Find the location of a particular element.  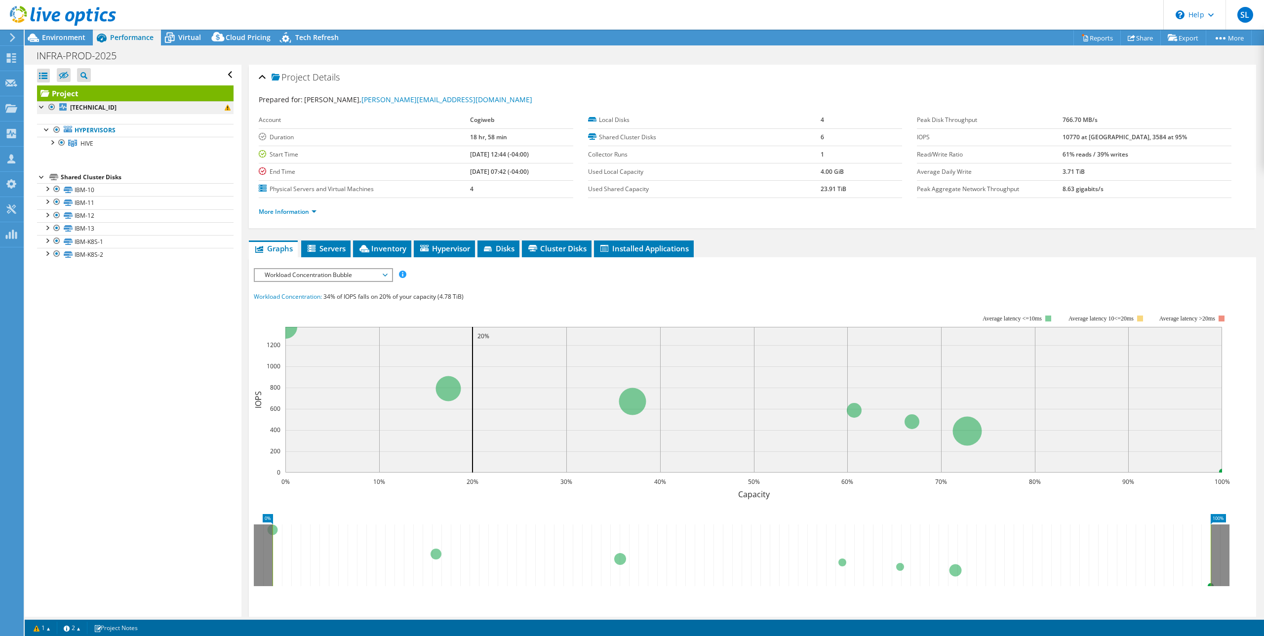

text: 40% is located at coordinates (660, 481).